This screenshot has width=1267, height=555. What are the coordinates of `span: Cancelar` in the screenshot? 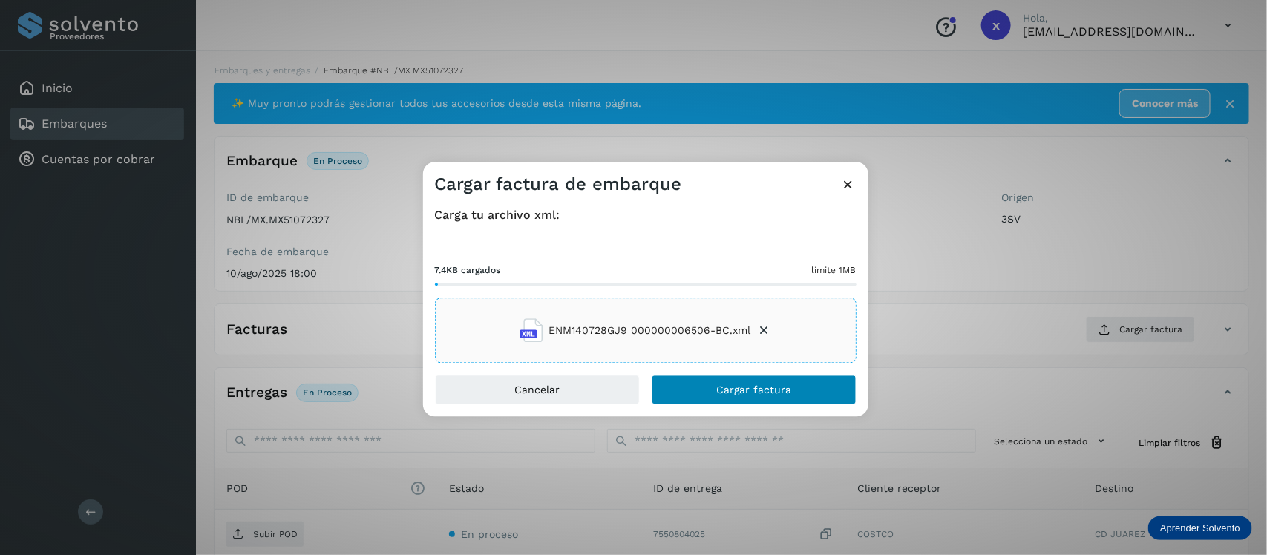 It's located at (537, 390).